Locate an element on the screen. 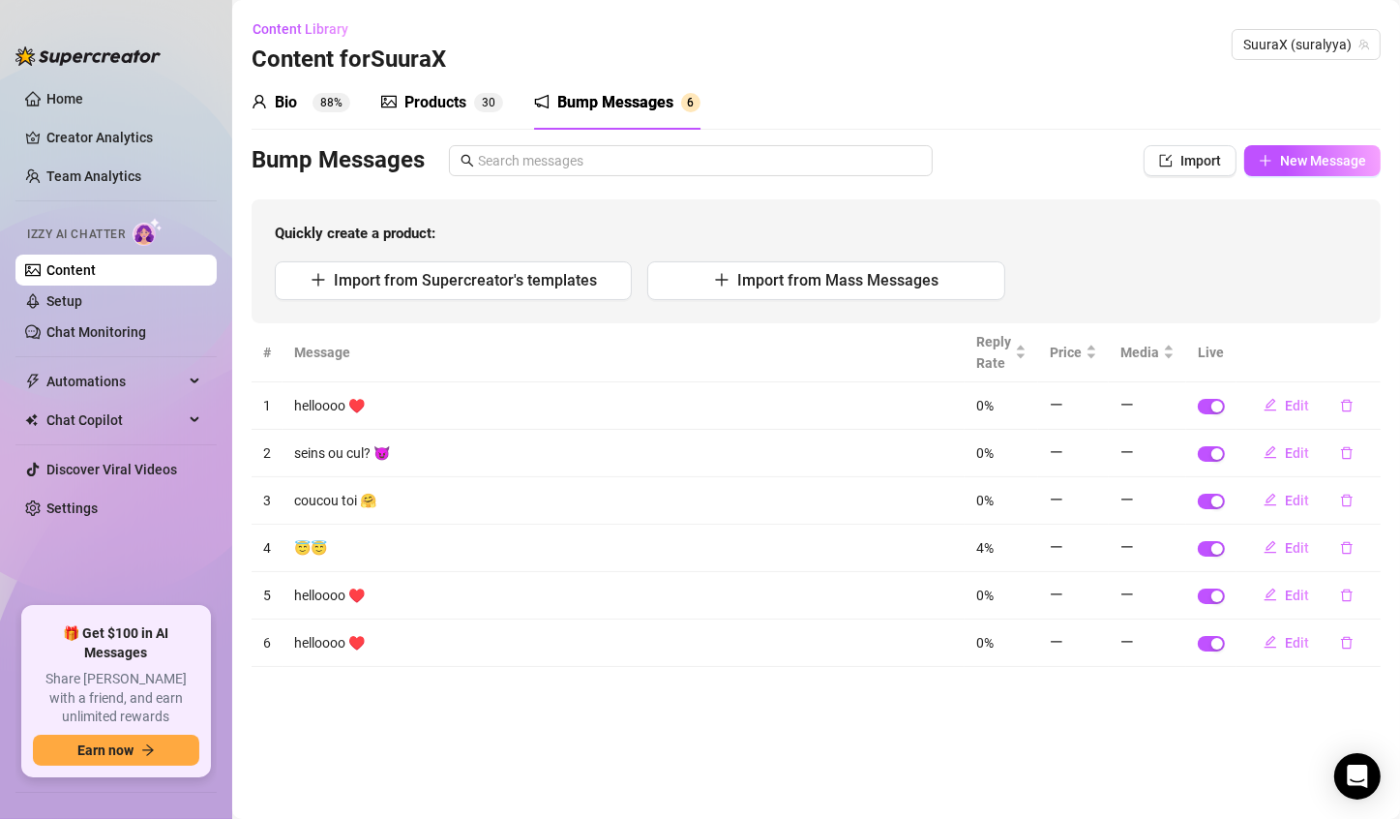 The height and width of the screenshot is (819, 1400). h3: Bump Messages is located at coordinates (338, 161).